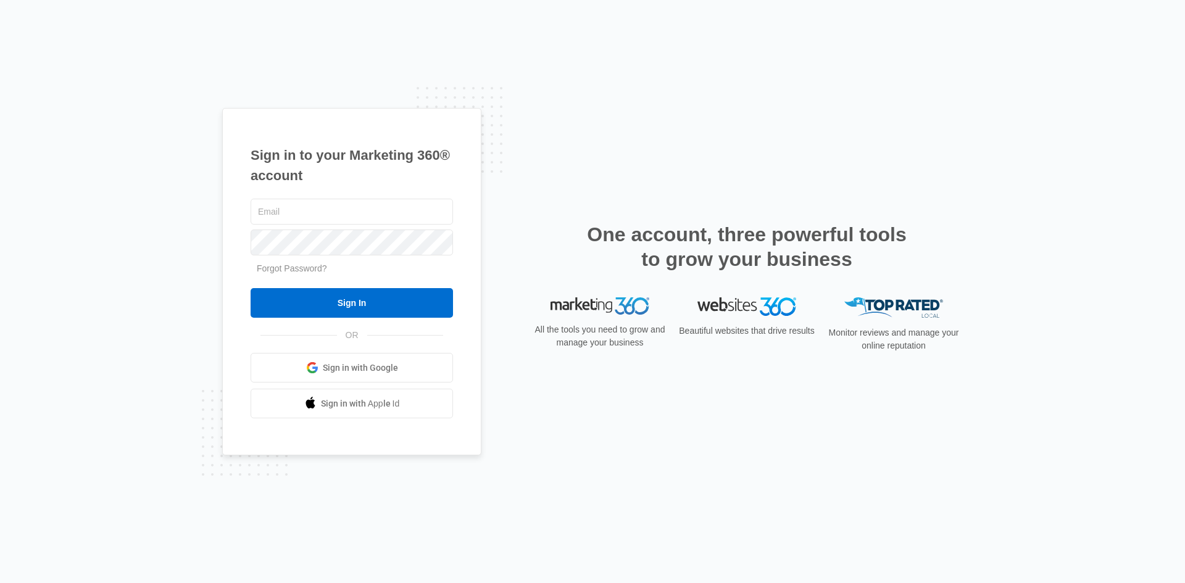 This screenshot has width=1185, height=583. What do you see at coordinates (747, 247) in the screenshot?
I see `h2: One account, three powerful tools to grow your business` at bounding box center [747, 247].